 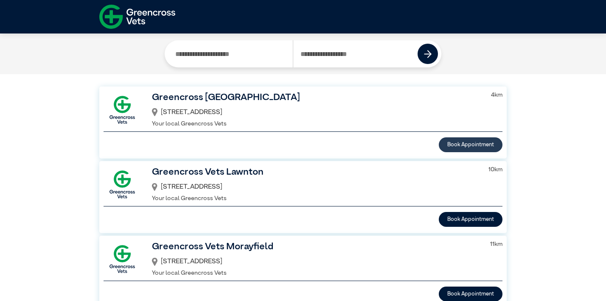 What do you see at coordinates (137, 17) in the screenshot?
I see `img: f-logo` at bounding box center [137, 17].